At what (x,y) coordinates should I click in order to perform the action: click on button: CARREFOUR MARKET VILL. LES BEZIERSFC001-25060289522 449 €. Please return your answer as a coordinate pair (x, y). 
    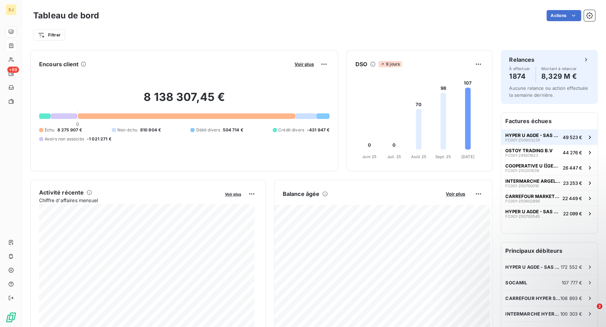
    Looking at the image, I should click on (550, 198).